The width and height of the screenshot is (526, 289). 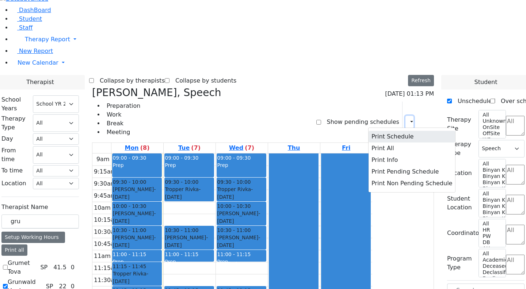 What do you see at coordinates (122, 106) in the screenshot?
I see `li: Preparation` at bounding box center [122, 106].